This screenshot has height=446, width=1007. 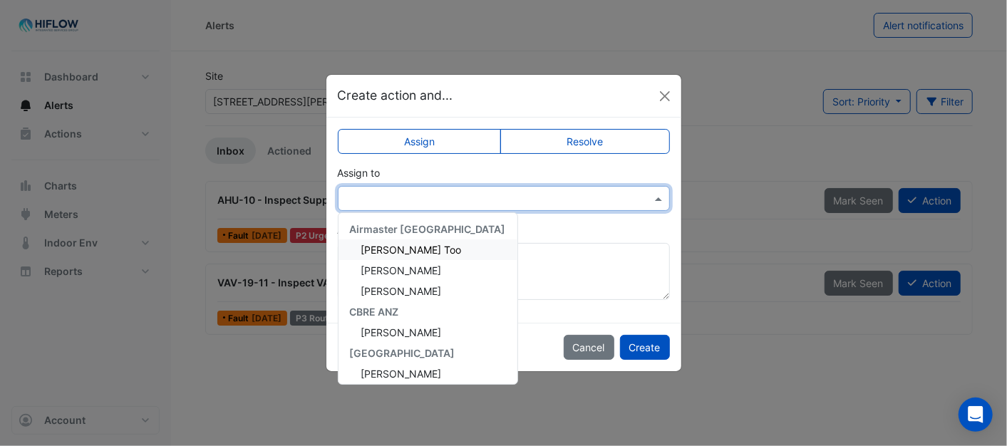 I want to click on label: Resolve, so click(x=585, y=141).